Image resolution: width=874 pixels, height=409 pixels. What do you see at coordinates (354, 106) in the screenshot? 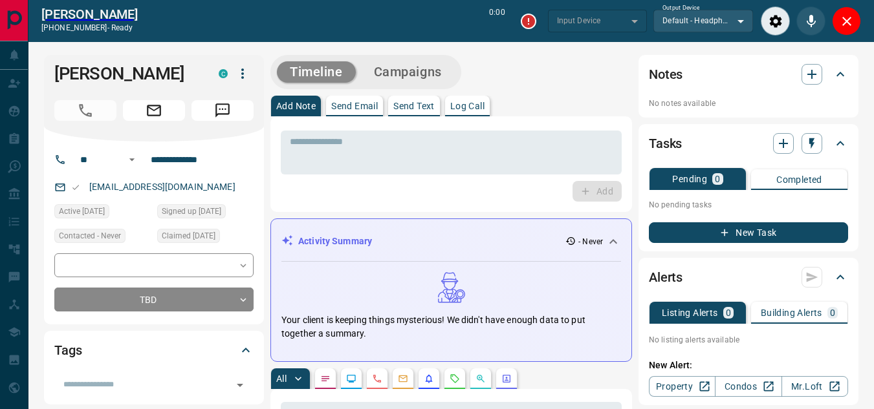
I see `p: Send Email` at bounding box center [354, 106].